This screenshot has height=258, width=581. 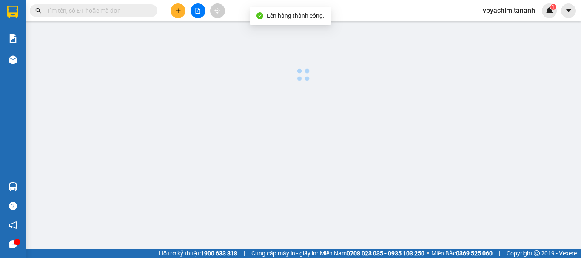 What do you see at coordinates (568, 11) in the screenshot?
I see `button: caret-down` at bounding box center [568, 11].